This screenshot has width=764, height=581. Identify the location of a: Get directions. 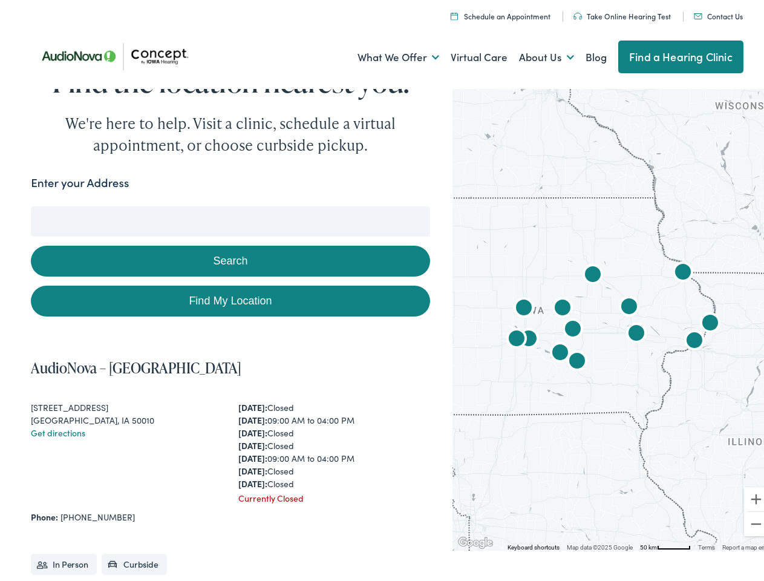
(58, 429).